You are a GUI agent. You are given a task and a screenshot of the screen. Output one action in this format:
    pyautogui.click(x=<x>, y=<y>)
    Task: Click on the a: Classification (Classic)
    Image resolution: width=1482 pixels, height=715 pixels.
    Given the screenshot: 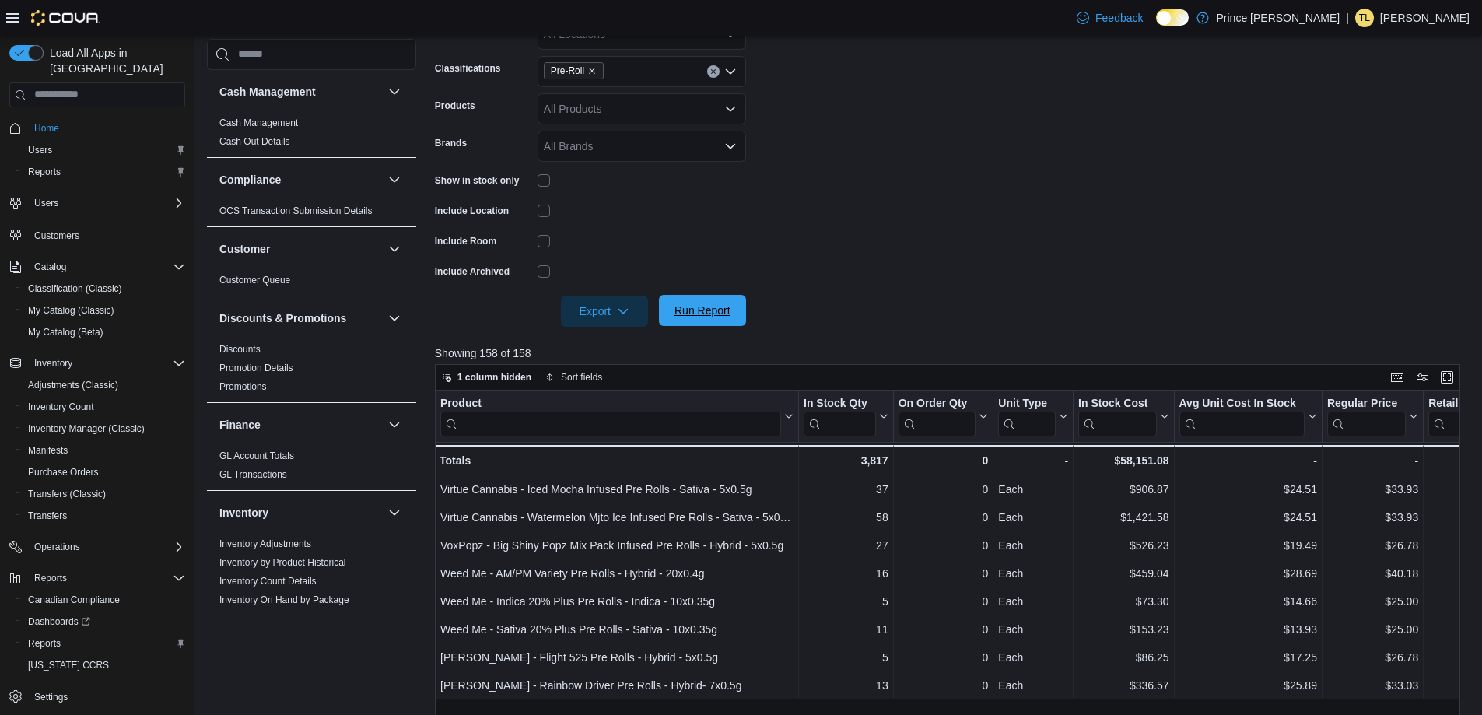 What is the action you would take?
    pyautogui.click(x=75, y=289)
    